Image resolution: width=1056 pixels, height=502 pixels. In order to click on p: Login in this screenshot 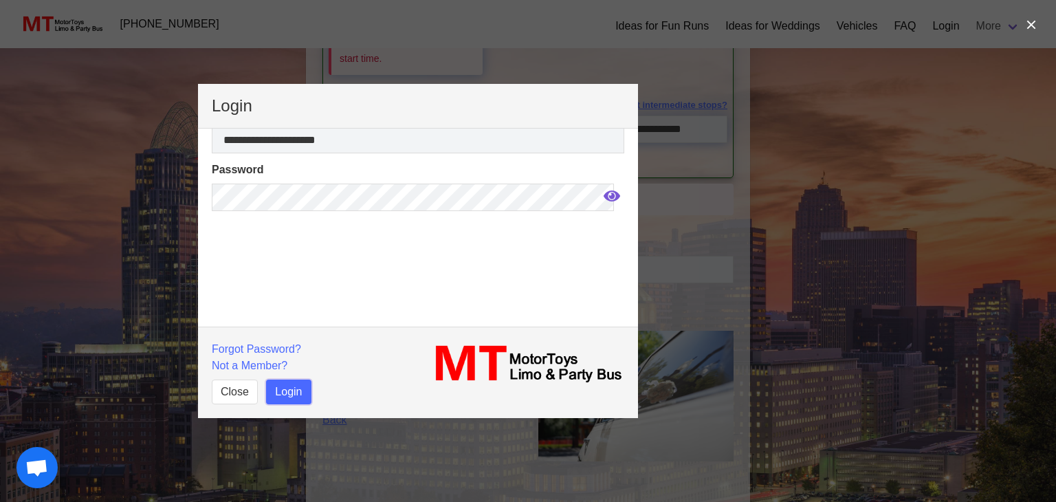, I will do `click(418, 106)`.